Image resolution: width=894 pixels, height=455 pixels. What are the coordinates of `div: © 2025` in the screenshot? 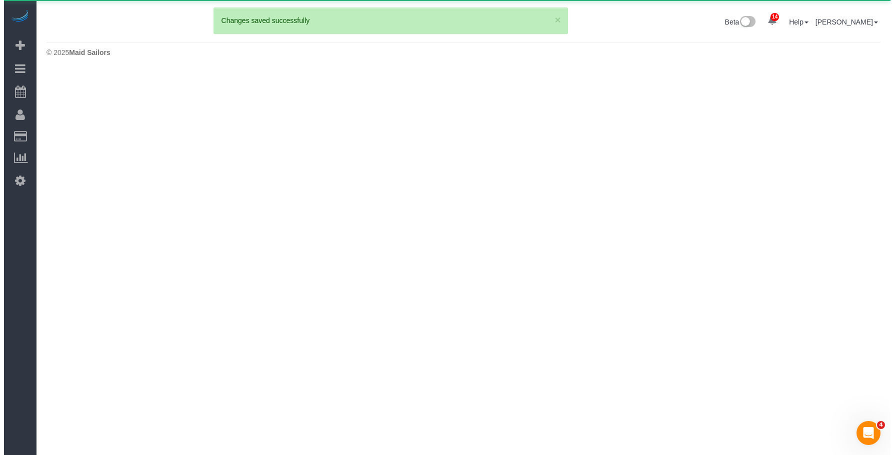 It's located at (459, 52).